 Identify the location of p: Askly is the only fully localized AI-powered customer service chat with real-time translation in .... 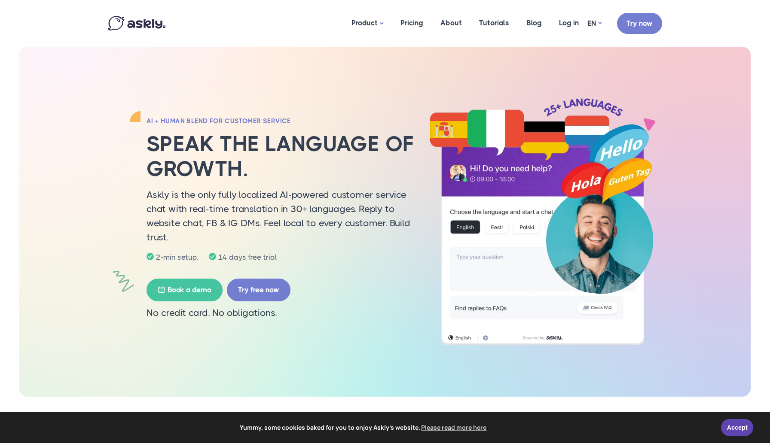
(282, 216).